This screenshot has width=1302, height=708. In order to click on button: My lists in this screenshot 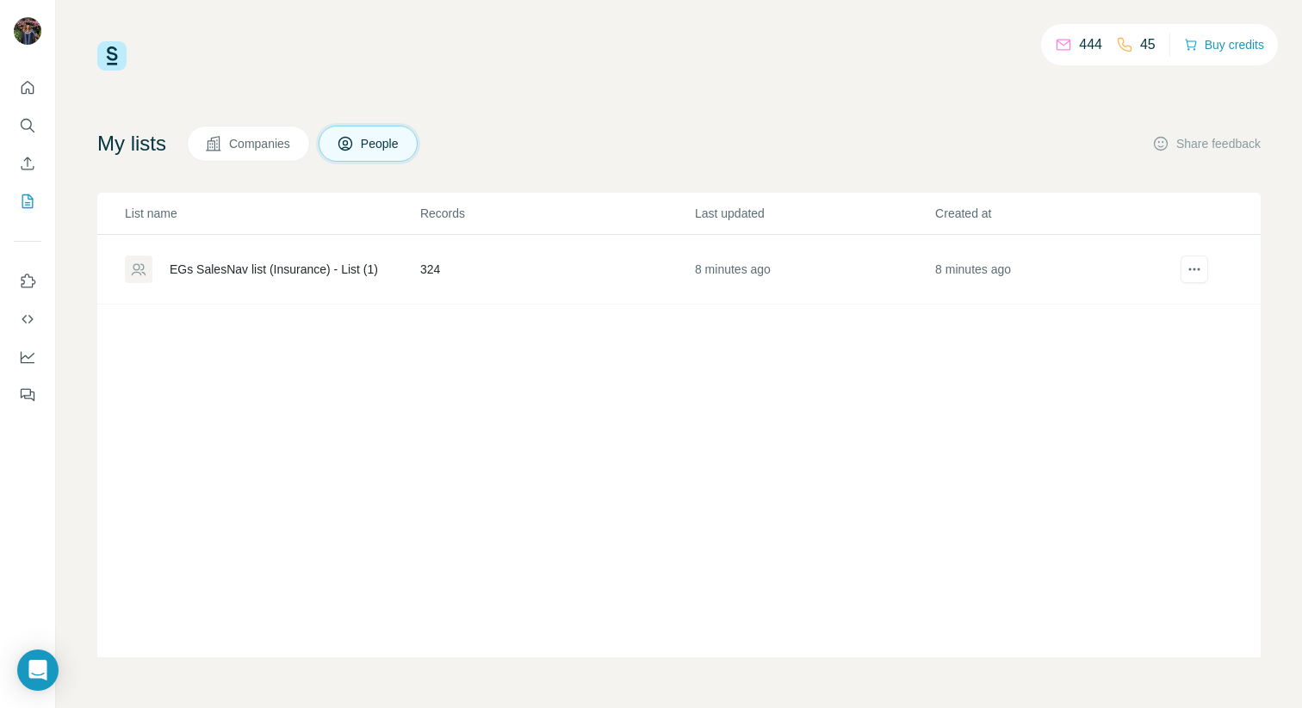, I will do `click(28, 201)`.